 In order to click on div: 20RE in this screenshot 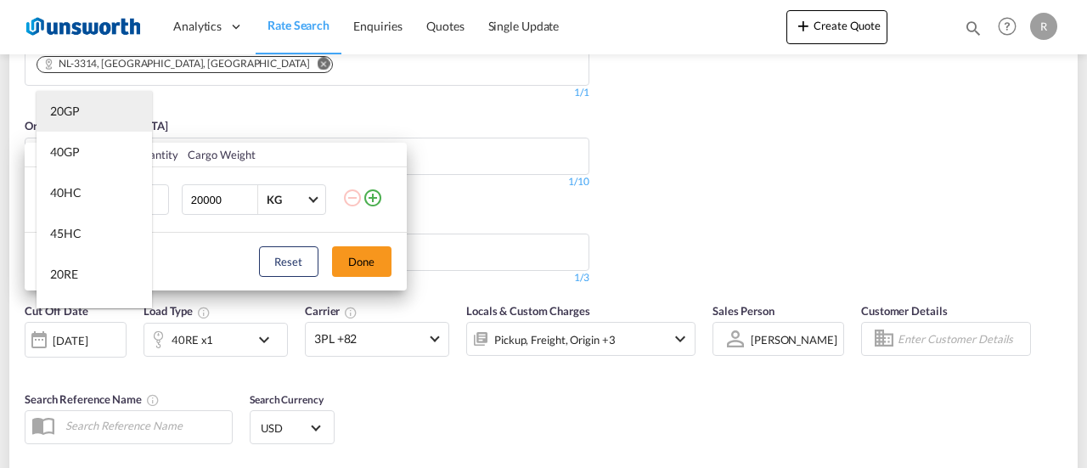, I will do `click(64, 274)`.